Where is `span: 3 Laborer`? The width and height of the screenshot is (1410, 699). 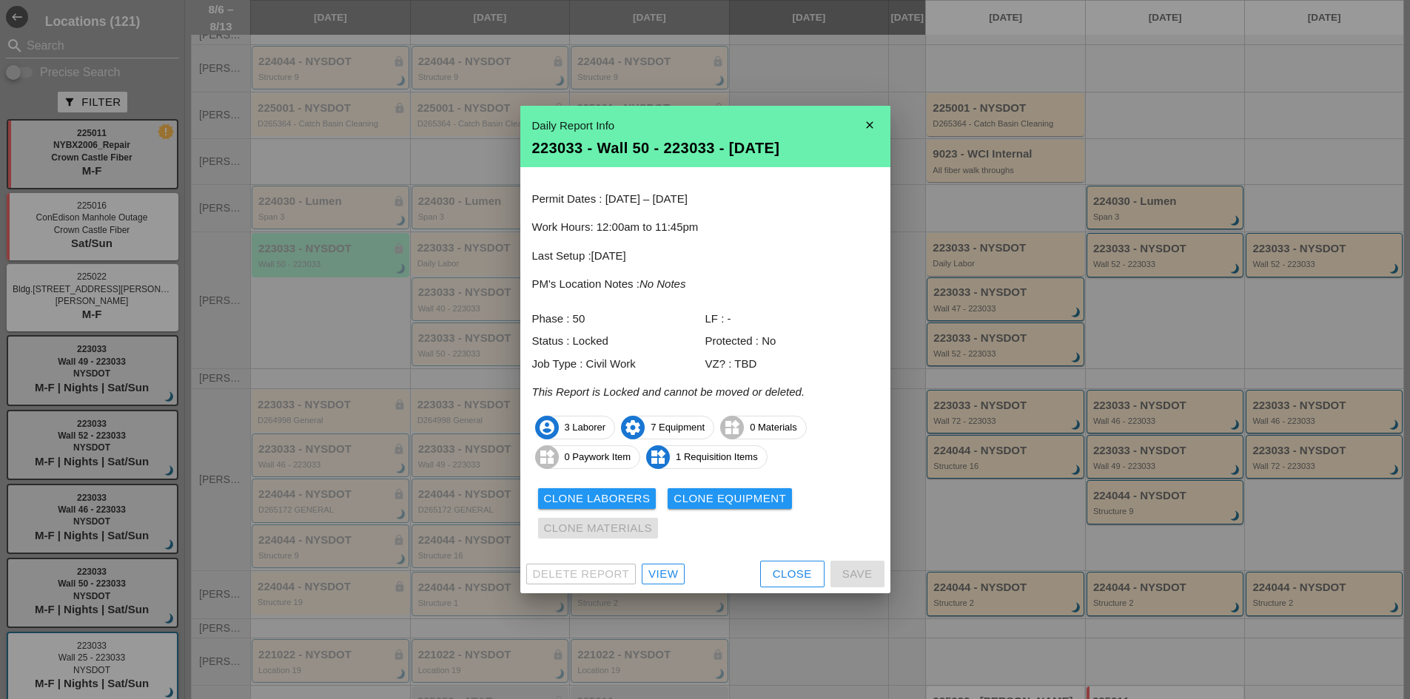
span: 3 Laborer is located at coordinates (575, 428).